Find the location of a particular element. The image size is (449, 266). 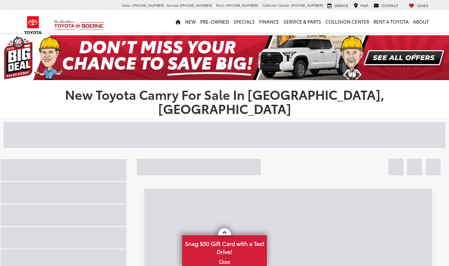

a: Pre-Owned is located at coordinates (215, 22).